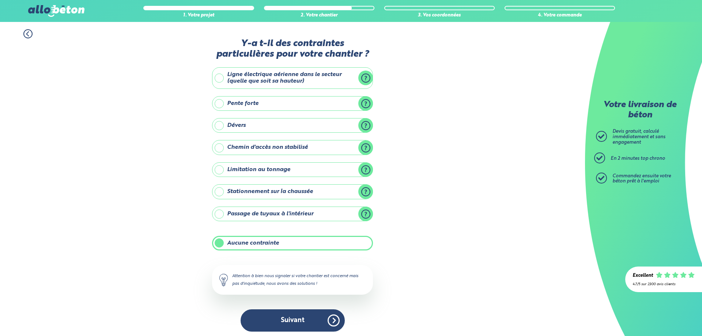 The image size is (702, 336). Describe the element at coordinates (560, 15) in the screenshot. I see `div: 4. Votre commande` at that location.